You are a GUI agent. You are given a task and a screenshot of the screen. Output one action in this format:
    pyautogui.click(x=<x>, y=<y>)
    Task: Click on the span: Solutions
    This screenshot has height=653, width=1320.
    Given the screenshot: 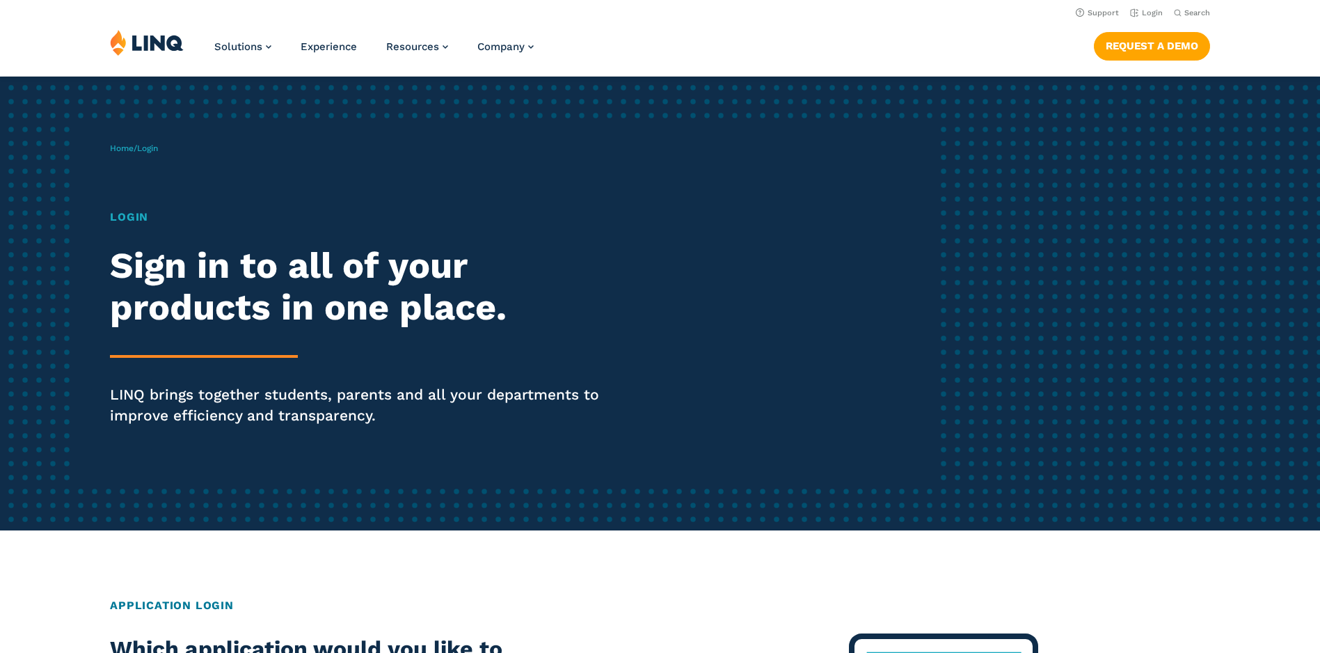 What is the action you would take?
    pyautogui.click(x=238, y=47)
    